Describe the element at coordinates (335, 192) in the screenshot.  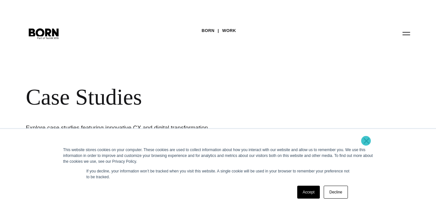
I see `a: Decline` at that location.